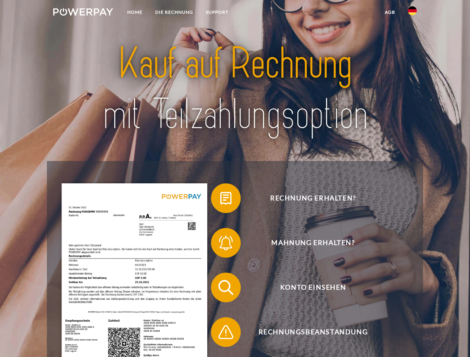 This screenshot has width=470, height=357. I want to click on img: qb_bill.svg, so click(226, 198).